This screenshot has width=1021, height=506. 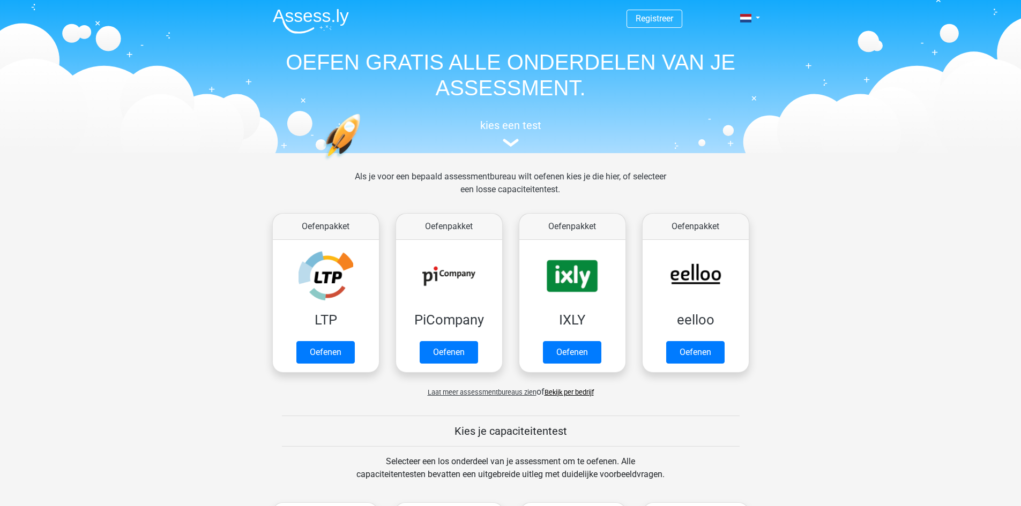 What do you see at coordinates (311, 21) in the screenshot?
I see `img: Assessly` at bounding box center [311, 21].